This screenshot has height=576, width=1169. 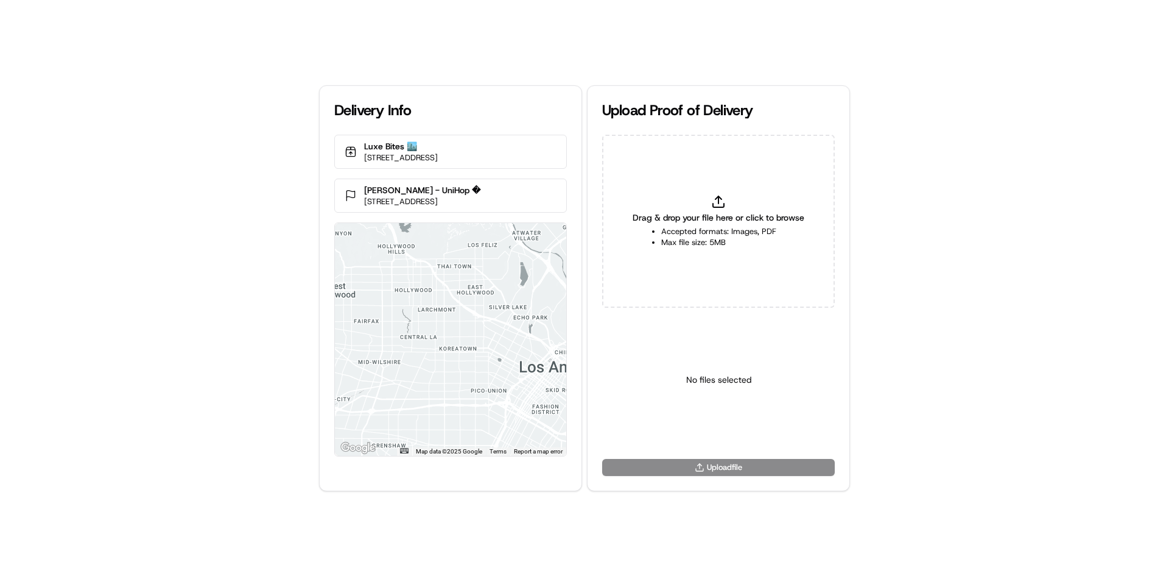 I want to click on li: Accepted formats: Images, PDF, so click(x=719, y=231).